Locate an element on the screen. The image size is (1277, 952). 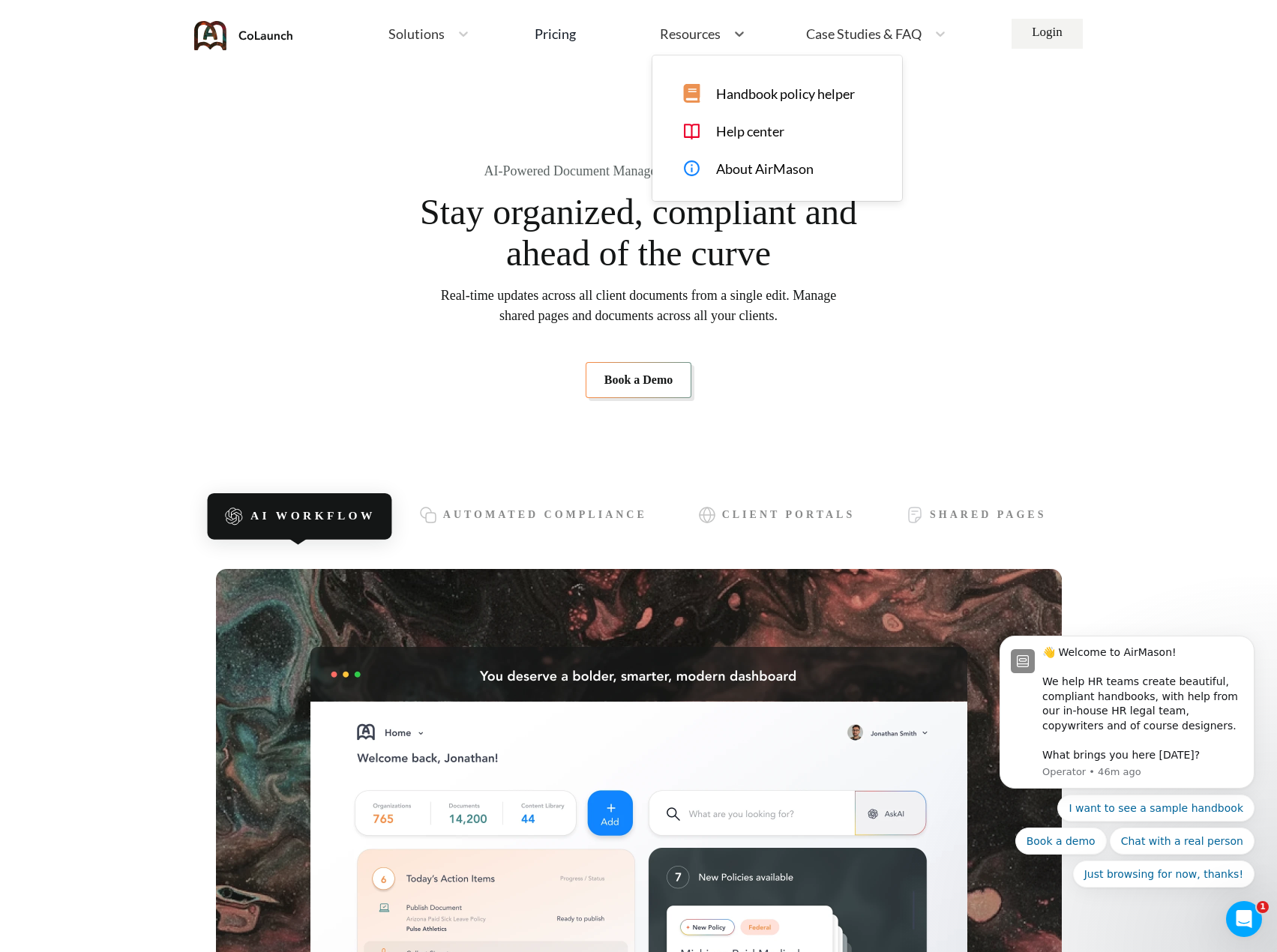
span: Shared Pages is located at coordinates (988, 515).